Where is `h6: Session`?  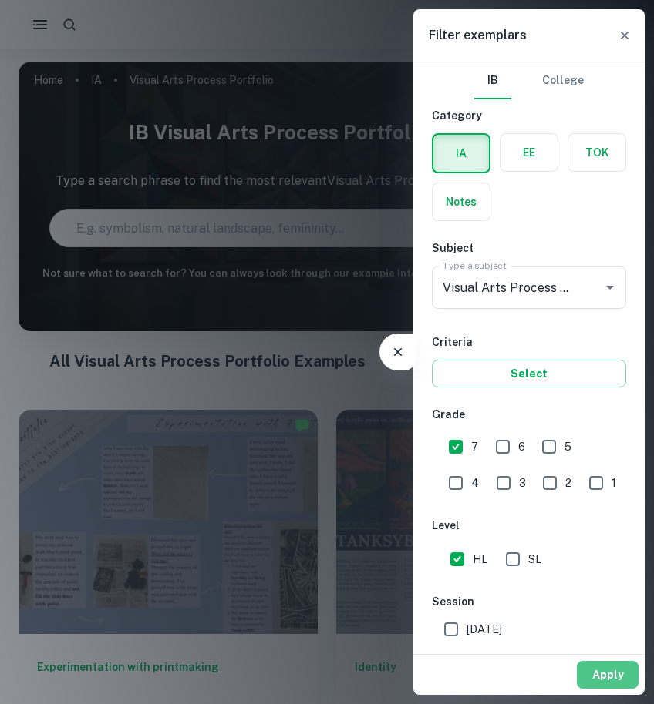 h6: Session is located at coordinates (529, 602).